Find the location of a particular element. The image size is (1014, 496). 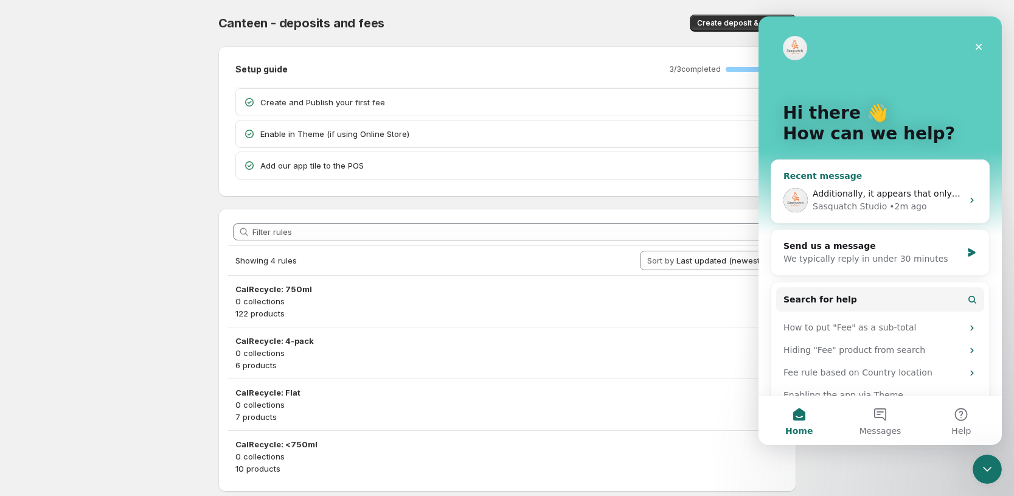

span: Canteen - deposits and fees is located at coordinates (302, 23).